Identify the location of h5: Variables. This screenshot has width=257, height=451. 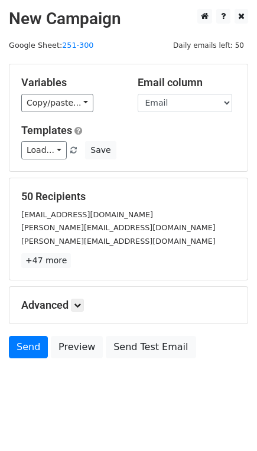
(70, 83).